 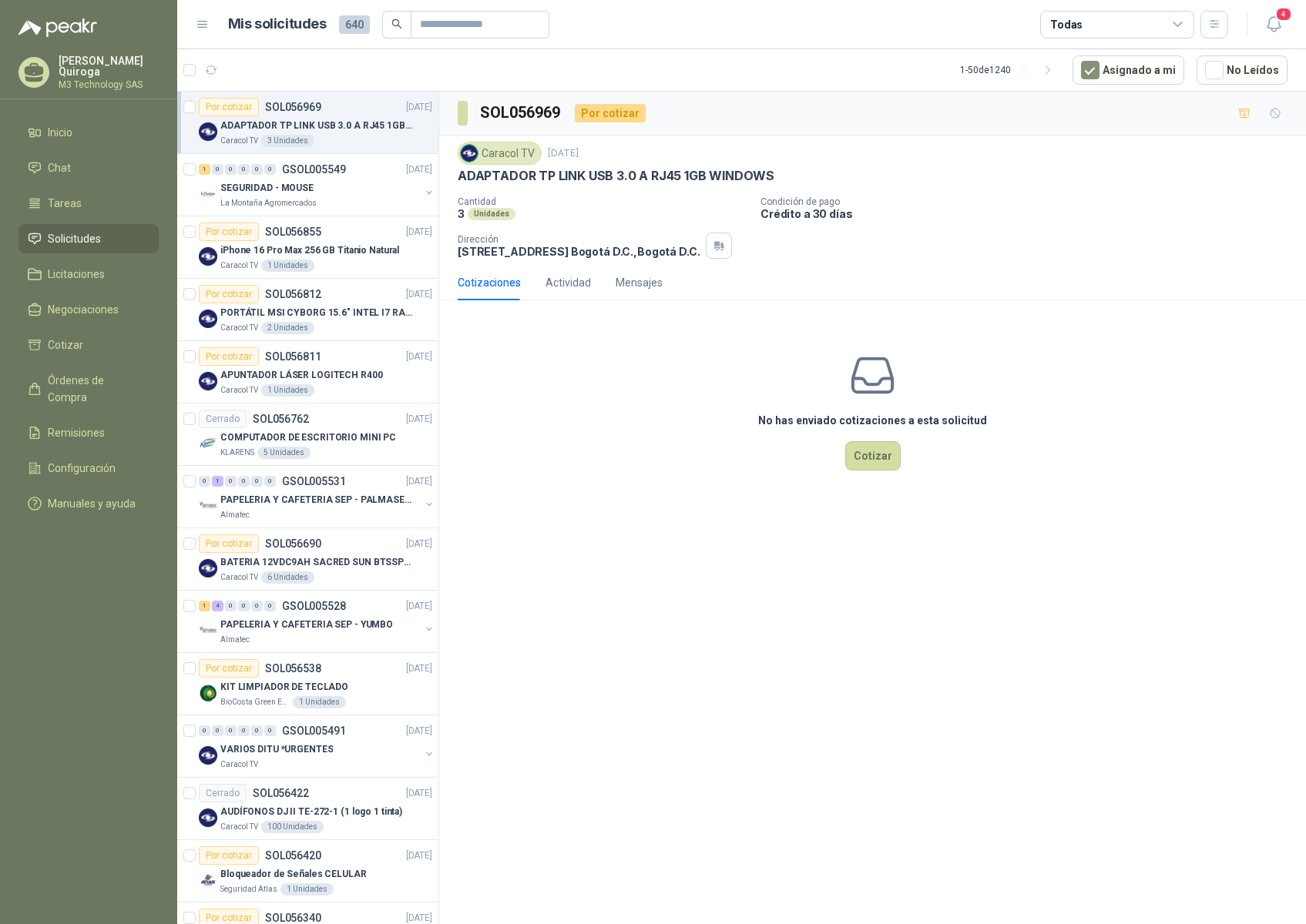 I want to click on div: 1 Unidades, so click(x=287, y=266).